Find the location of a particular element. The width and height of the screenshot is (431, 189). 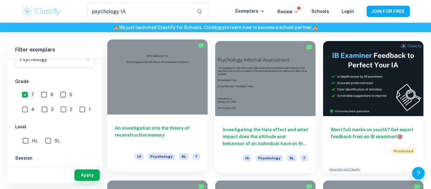

span: 6 is located at coordinates (52, 95).